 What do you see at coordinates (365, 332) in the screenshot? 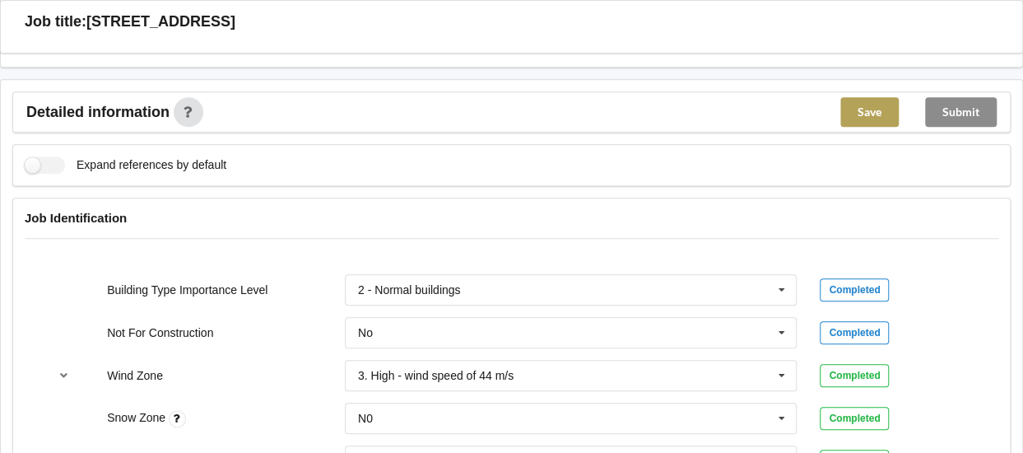
I see `div: No` at bounding box center [365, 332].